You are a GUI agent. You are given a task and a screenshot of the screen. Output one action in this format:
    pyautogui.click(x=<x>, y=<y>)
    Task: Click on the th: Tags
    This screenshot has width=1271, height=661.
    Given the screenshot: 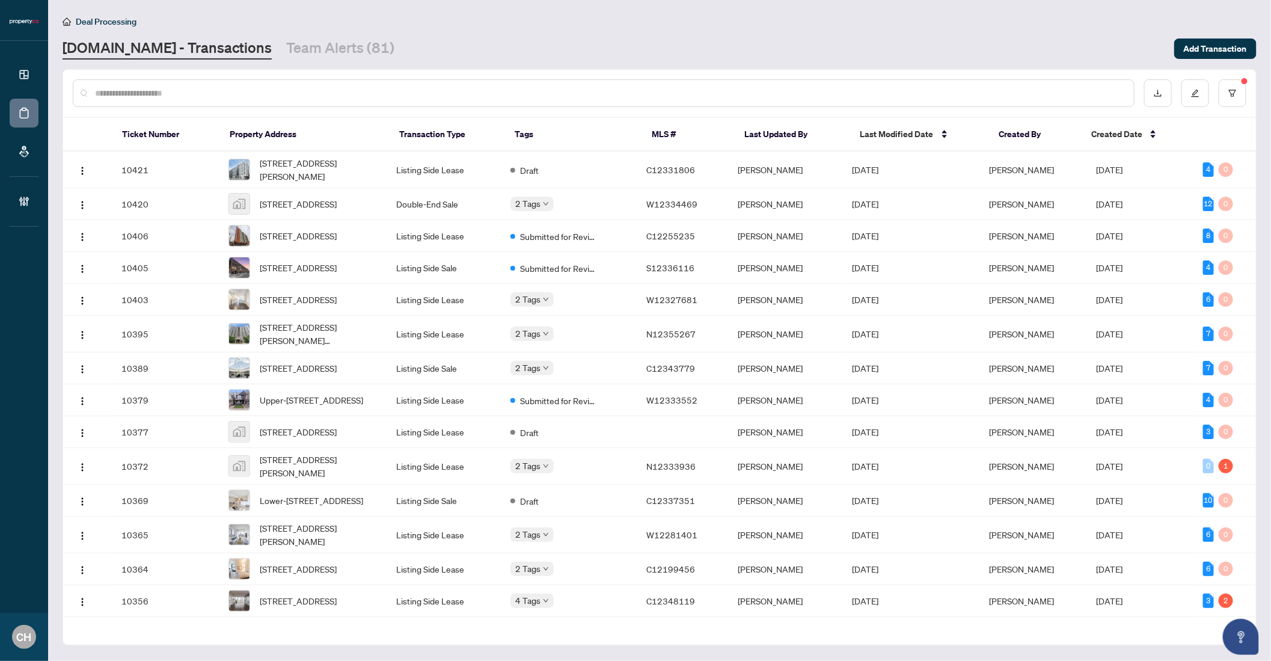 What is the action you would take?
    pyautogui.click(x=574, y=135)
    